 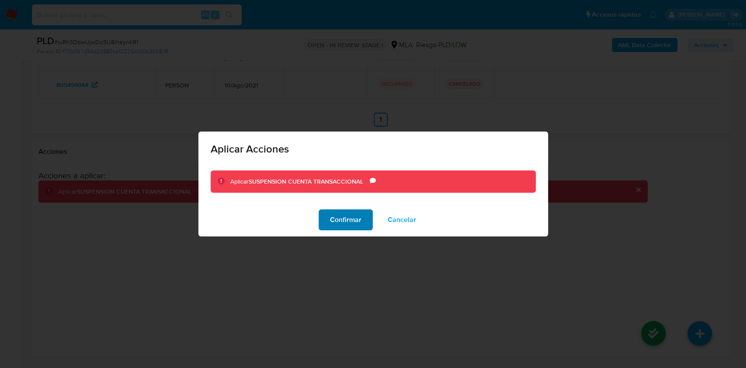 I want to click on span: Aplicar Acciones, so click(x=373, y=149).